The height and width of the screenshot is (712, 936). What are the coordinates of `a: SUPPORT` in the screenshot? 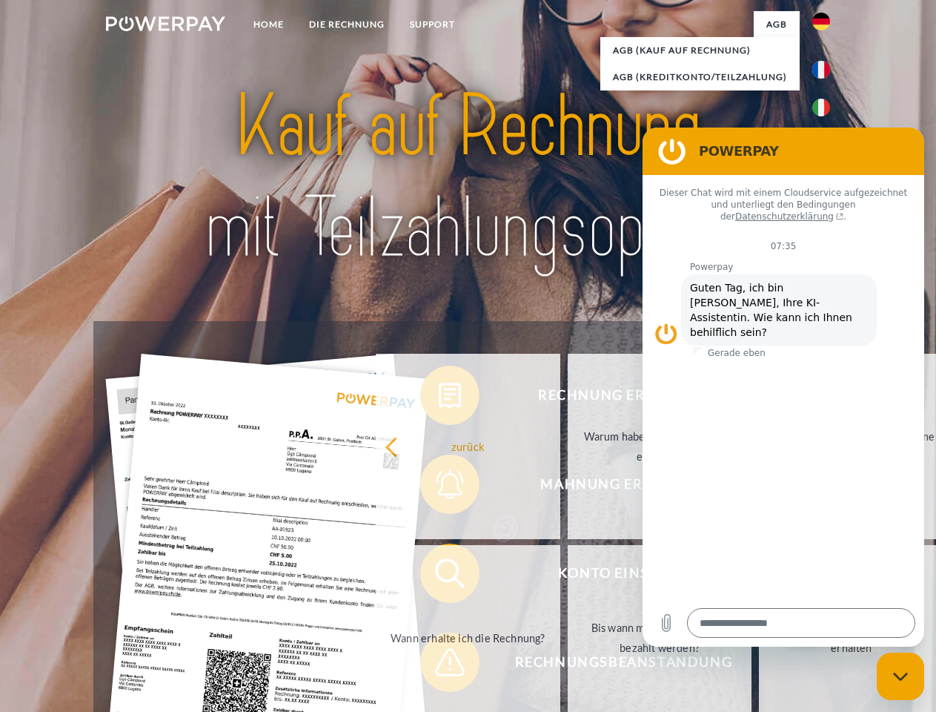 It's located at (432, 24).